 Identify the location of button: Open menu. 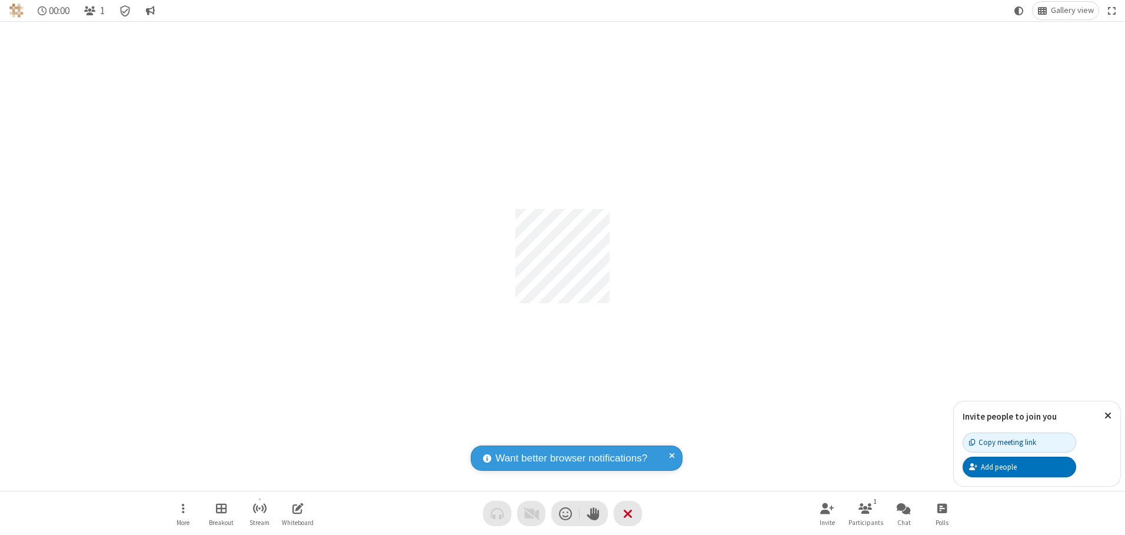
(183, 513).